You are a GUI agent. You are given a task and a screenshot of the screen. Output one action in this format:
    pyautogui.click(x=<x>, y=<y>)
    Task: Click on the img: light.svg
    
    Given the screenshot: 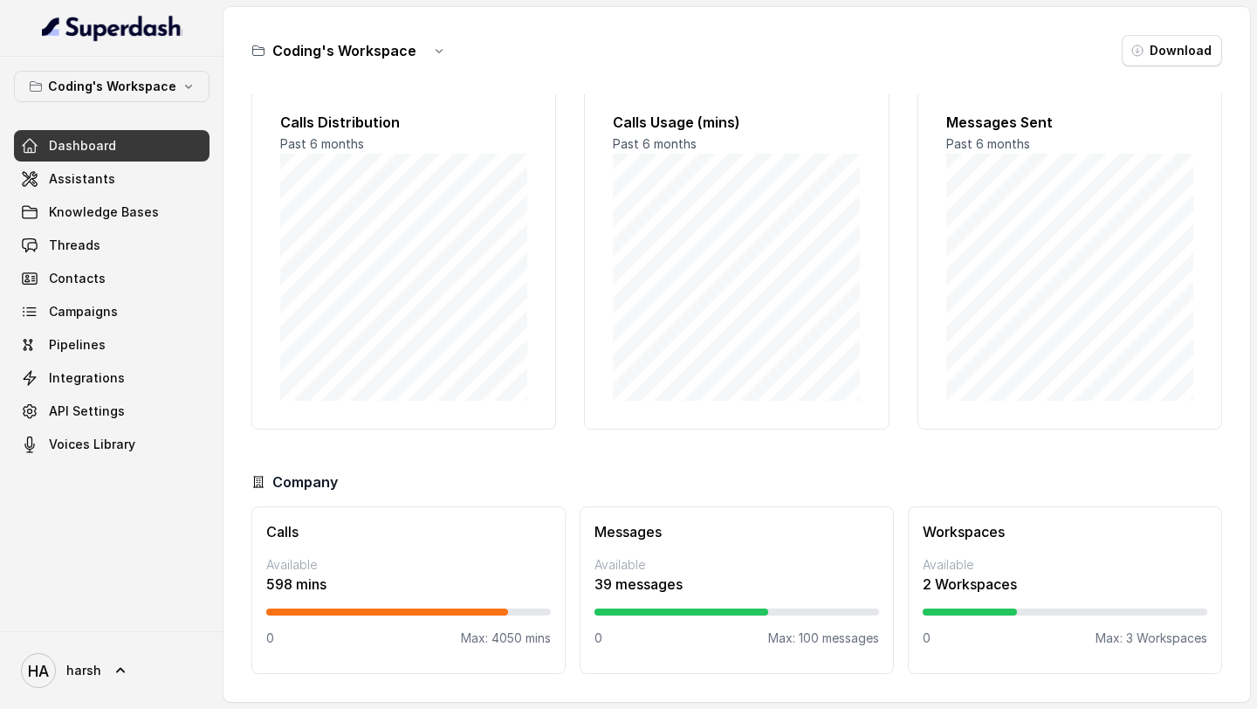 What is the action you would take?
    pyautogui.click(x=112, y=28)
    